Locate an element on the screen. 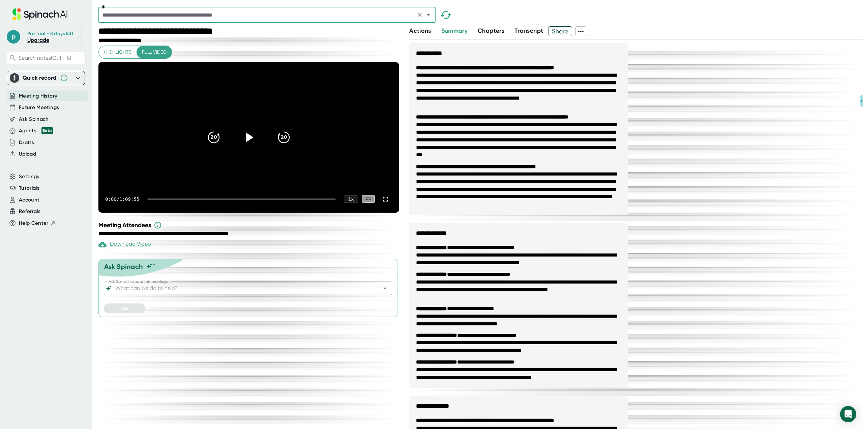  span: Chapters is located at coordinates (491, 31).